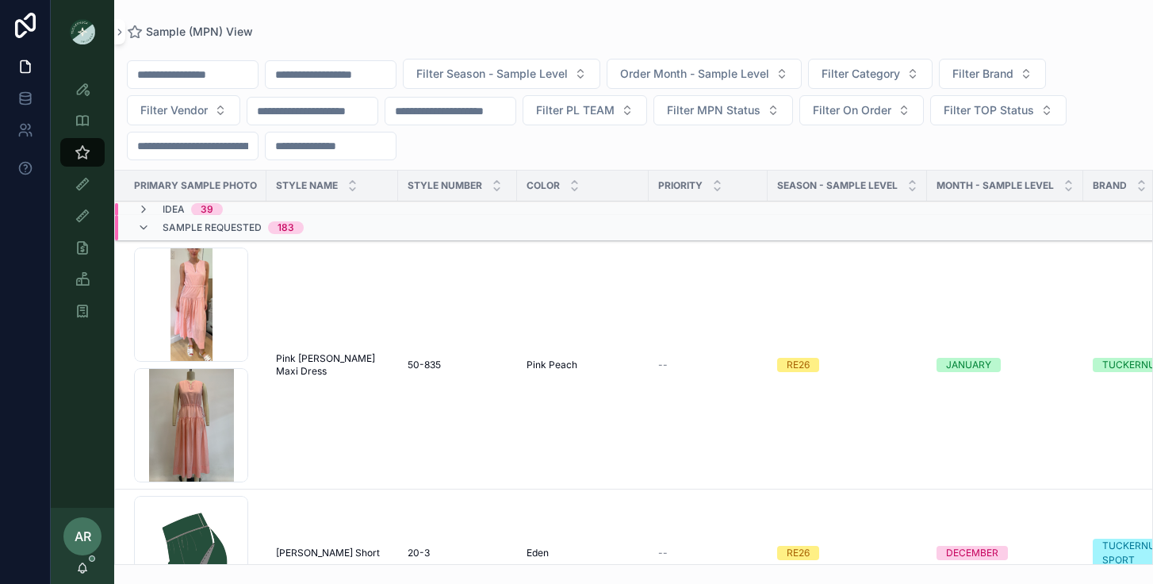 This screenshot has width=1153, height=584. Describe the element at coordinates (82, 32) in the screenshot. I see `img: App logo` at that location.